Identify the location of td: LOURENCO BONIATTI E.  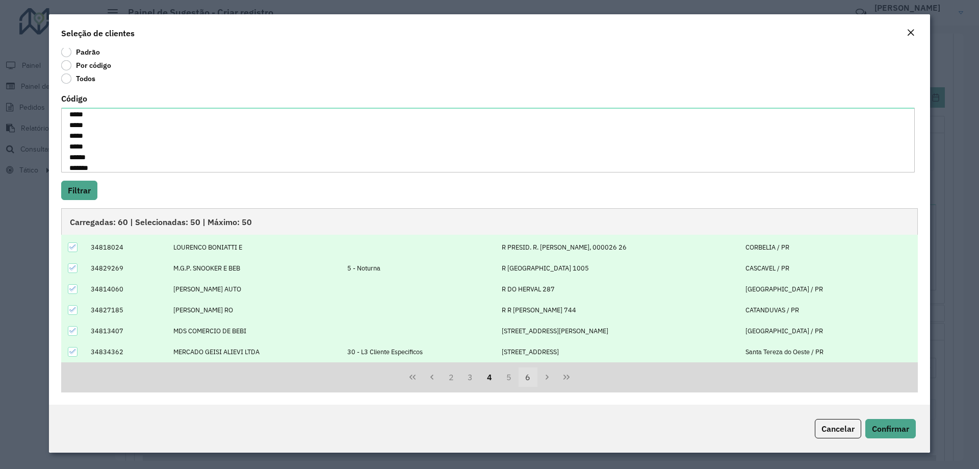
(255, 247).